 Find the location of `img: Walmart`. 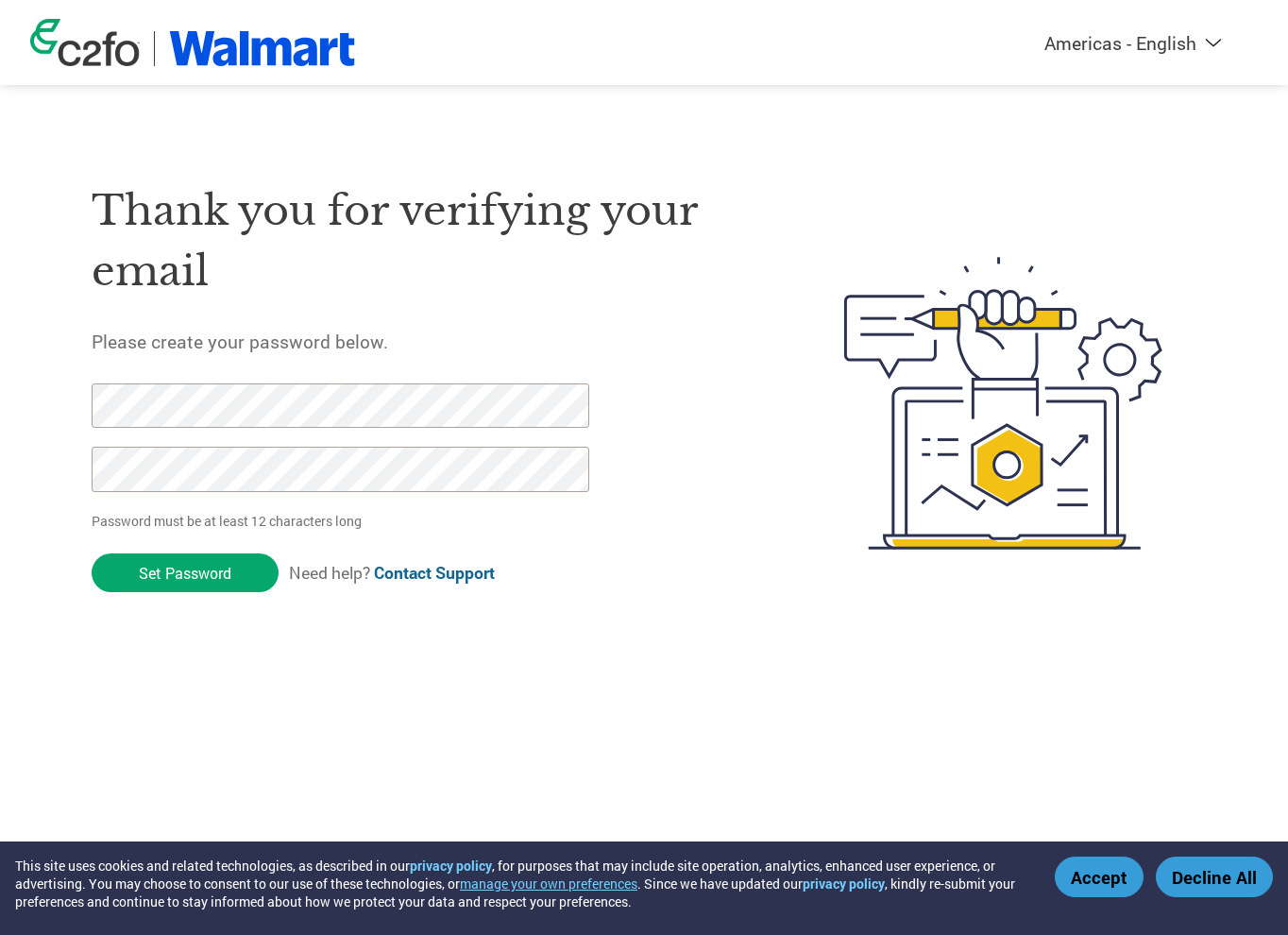

img: Walmart is located at coordinates (262, 49).